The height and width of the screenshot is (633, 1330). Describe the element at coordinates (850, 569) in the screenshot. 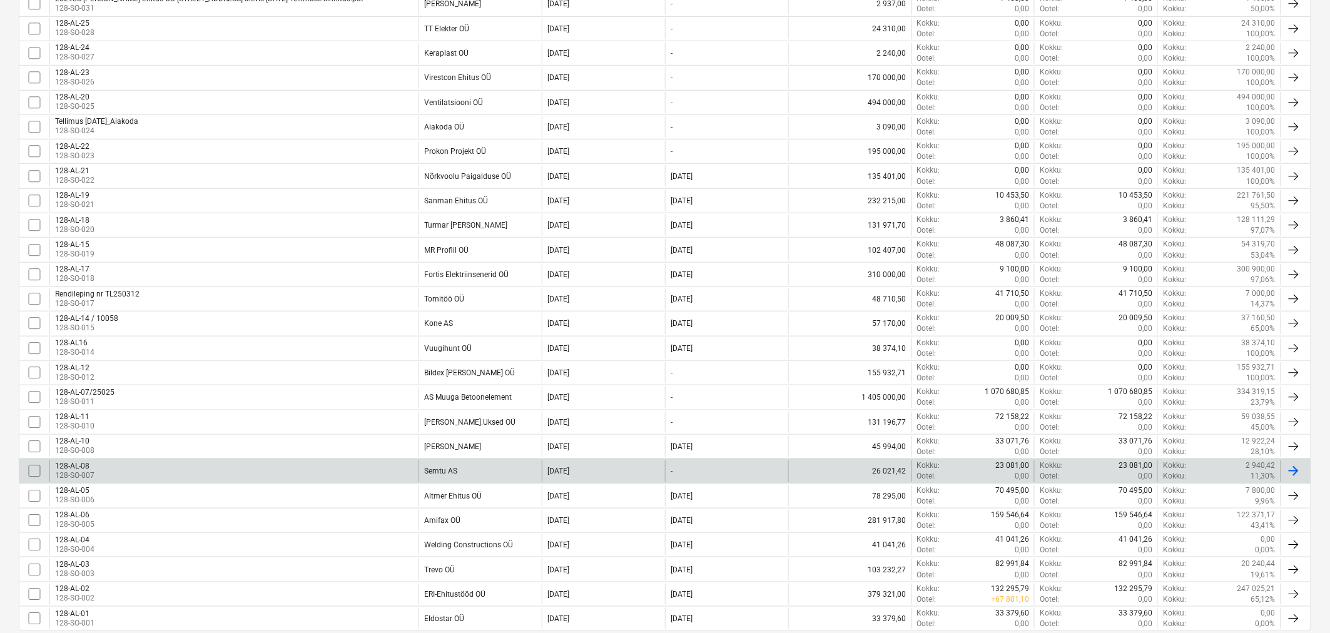

I see `div: 103 232,27` at that location.